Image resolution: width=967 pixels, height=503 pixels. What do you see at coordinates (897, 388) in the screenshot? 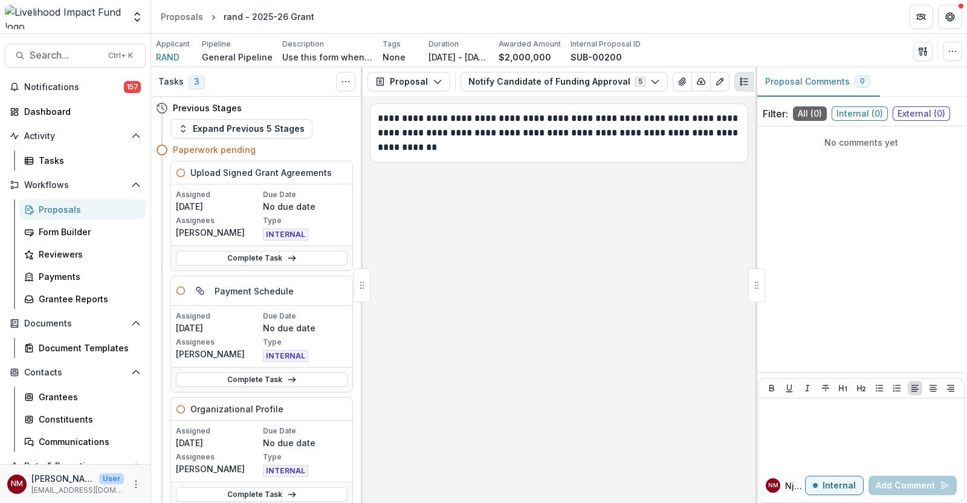
I see `button: Ordered List` at bounding box center [897, 388].